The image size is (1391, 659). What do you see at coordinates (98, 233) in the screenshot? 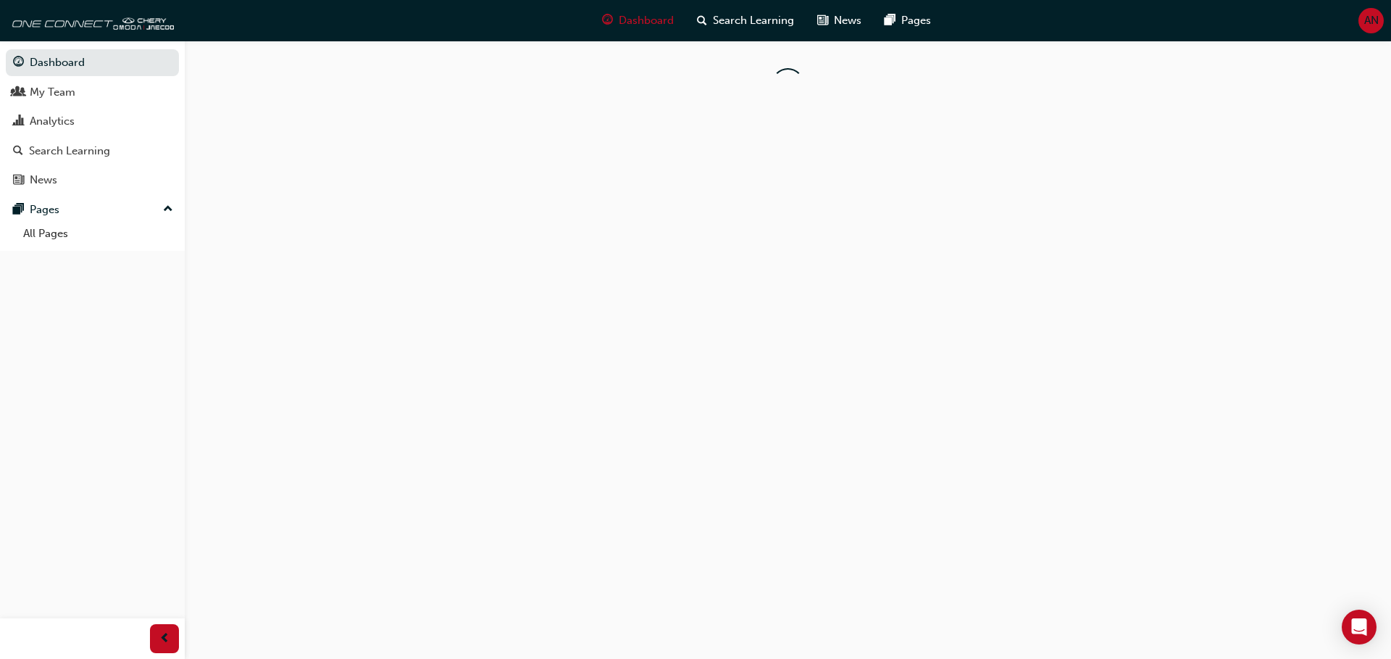
I see `a: All Pages` at bounding box center [98, 233].